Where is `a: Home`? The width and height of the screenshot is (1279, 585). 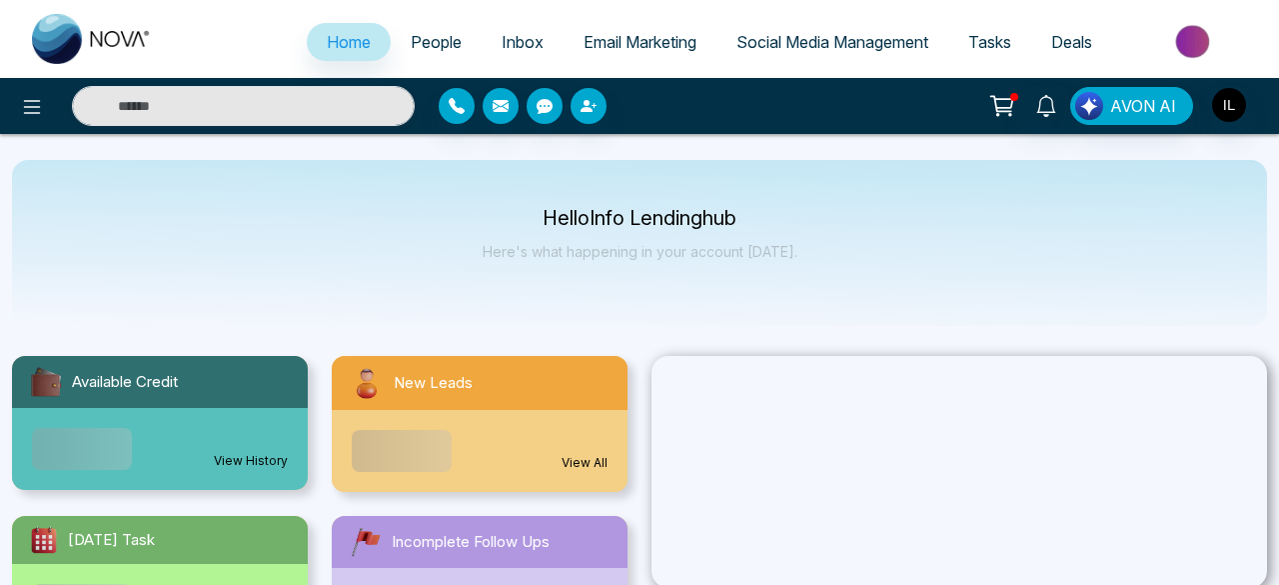 a: Home is located at coordinates (349, 42).